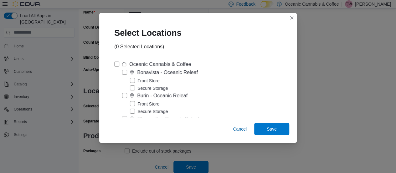  What do you see at coordinates (168, 119) in the screenshot?
I see `div: Clarenville - Oceanic Releaf` at bounding box center [168, 119].